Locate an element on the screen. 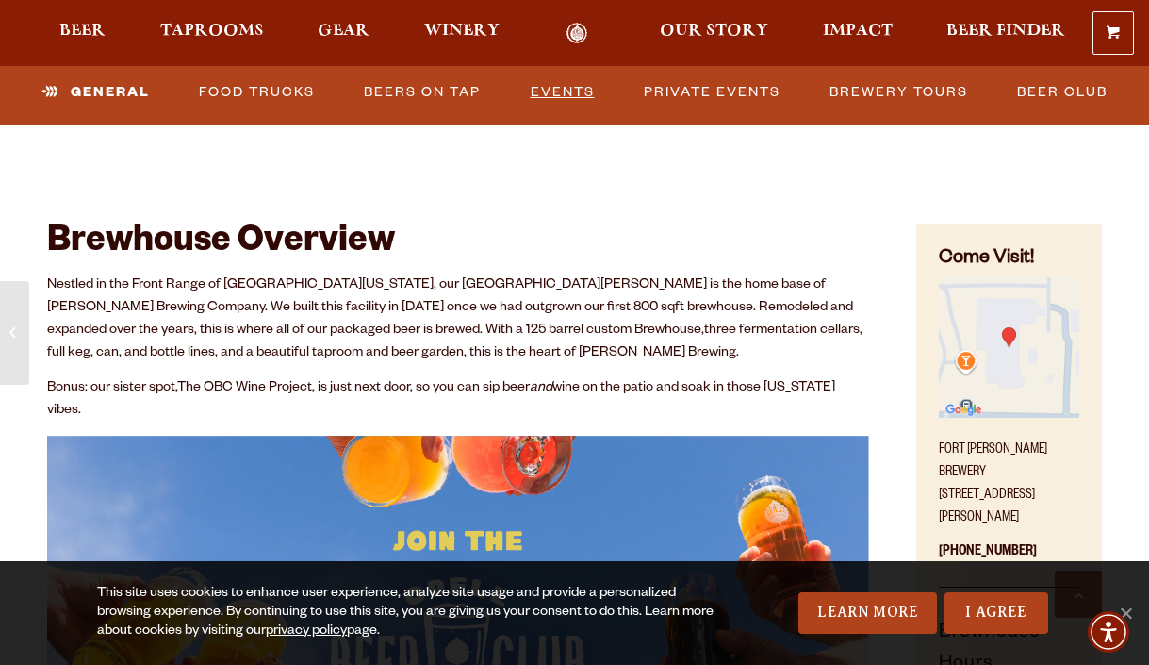  a: Private Events is located at coordinates (712, 92).